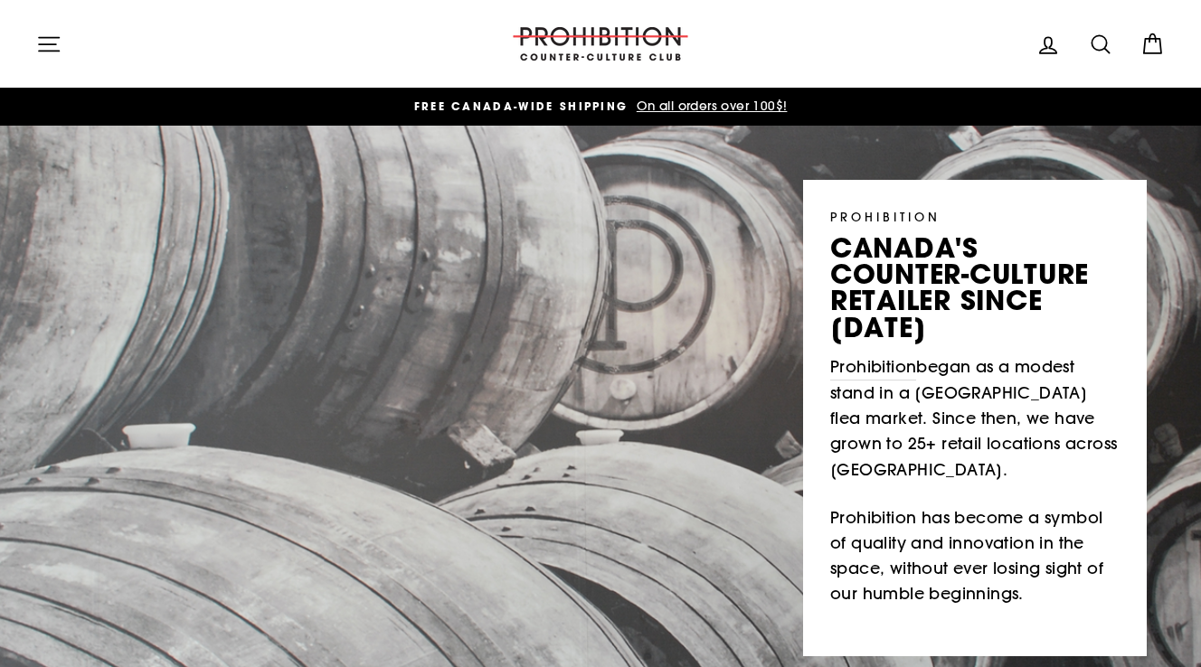  What do you see at coordinates (521, 106) in the screenshot?
I see `span: FREE CANADA-WIDE SHIPPING` at bounding box center [521, 106].